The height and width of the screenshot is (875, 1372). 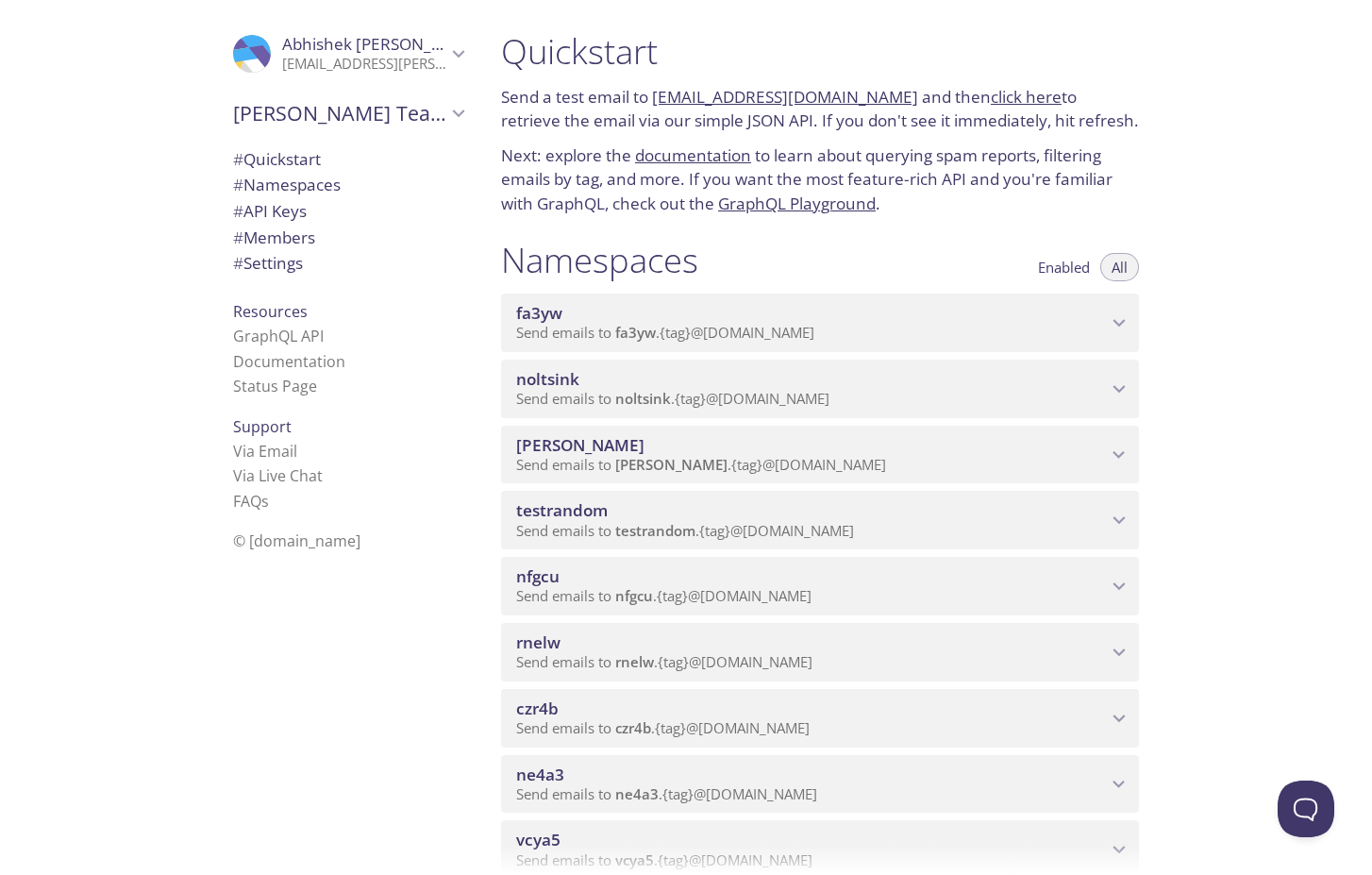 I want to click on div: nfgcu namespace, so click(x=820, y=586).